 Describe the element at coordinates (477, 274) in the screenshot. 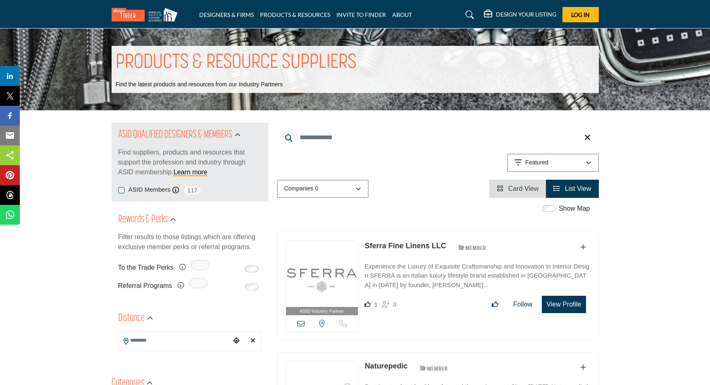

I see `a: Experience the Luxury of Exquisite Craftsmanship and Innovation in Interior Design SFERRA is an I...` at that location.